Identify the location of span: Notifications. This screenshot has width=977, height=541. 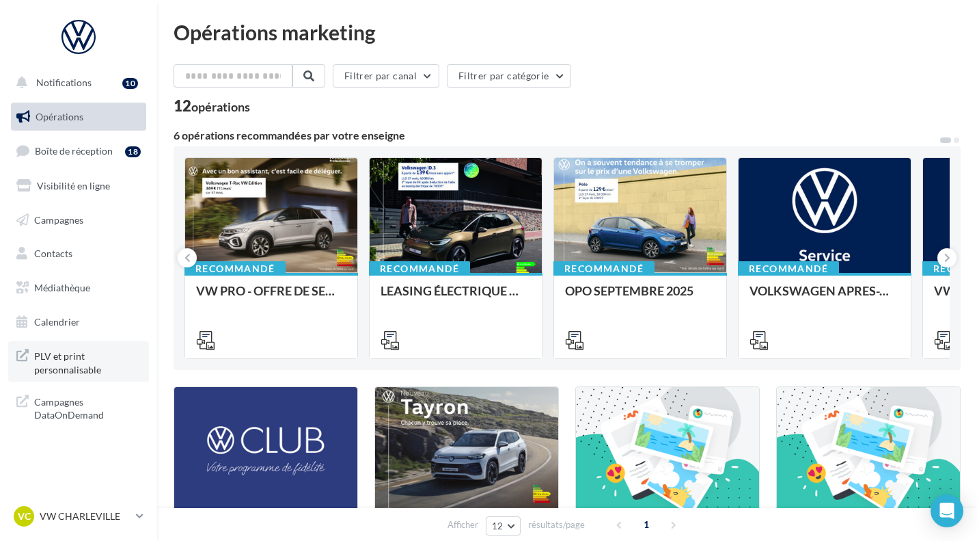
(64, 82).